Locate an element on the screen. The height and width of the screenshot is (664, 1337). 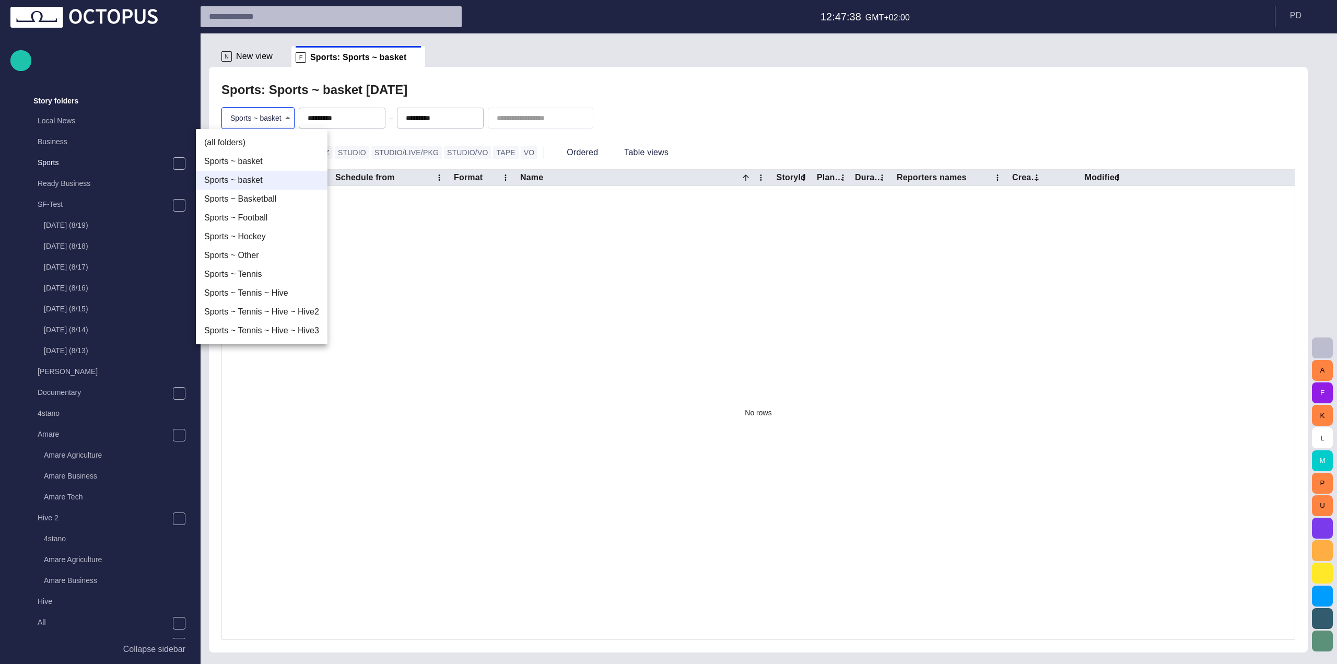
li: Sports ~ Tennis ~ Hive ~ Hive2 is located at coordinates (262, 312).